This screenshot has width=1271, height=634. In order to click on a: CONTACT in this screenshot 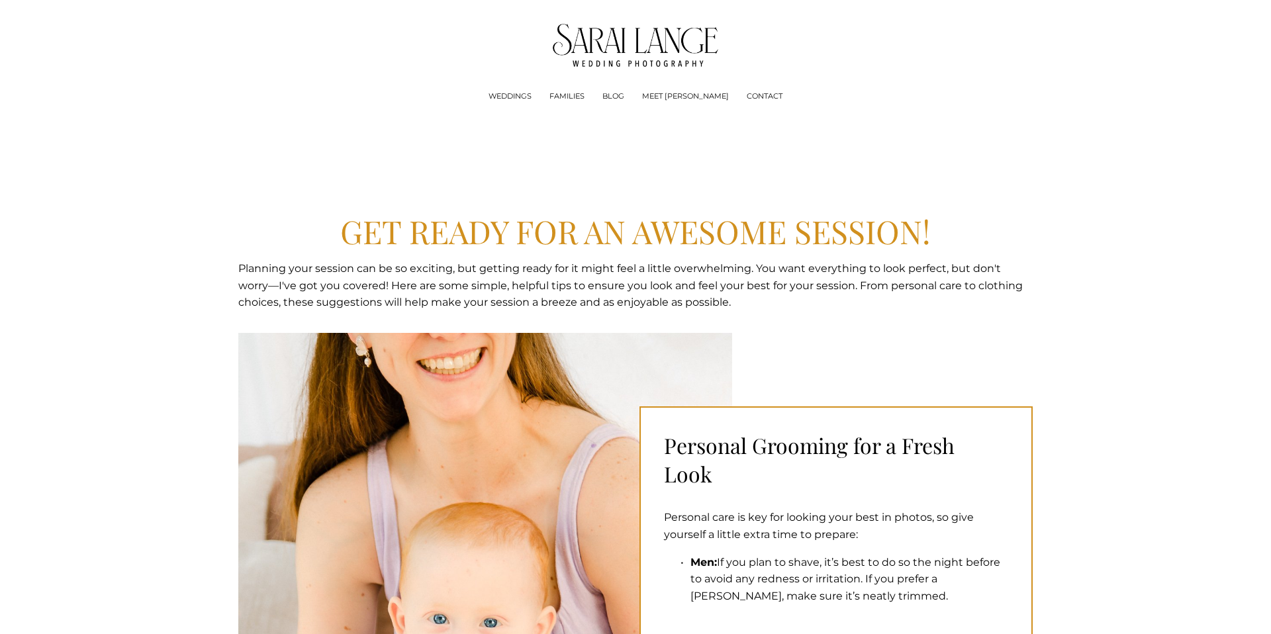, I will do `click(765, 97)`.